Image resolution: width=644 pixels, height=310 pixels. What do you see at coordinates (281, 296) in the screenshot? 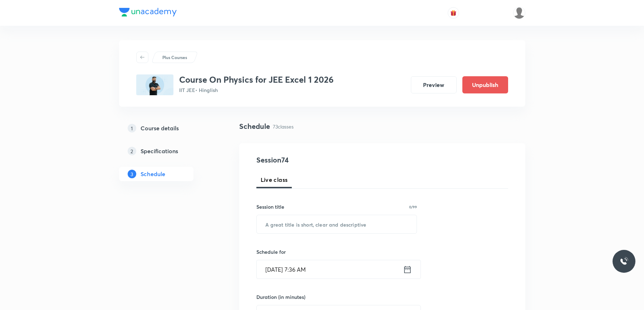
I see `h6: Duration (in minutes)` at bounding box center [281, 296].